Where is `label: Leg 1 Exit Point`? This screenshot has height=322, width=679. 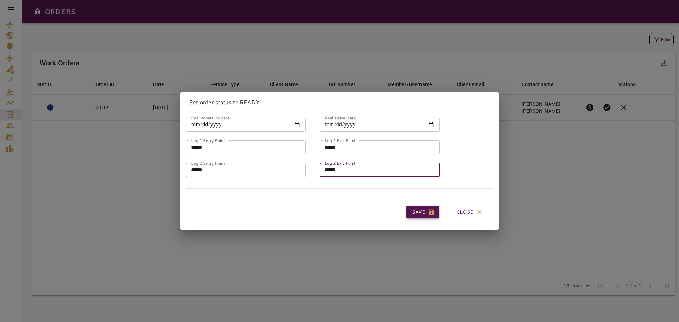
label: Leg 1 Exit Point is located at coordinates (340, 140).